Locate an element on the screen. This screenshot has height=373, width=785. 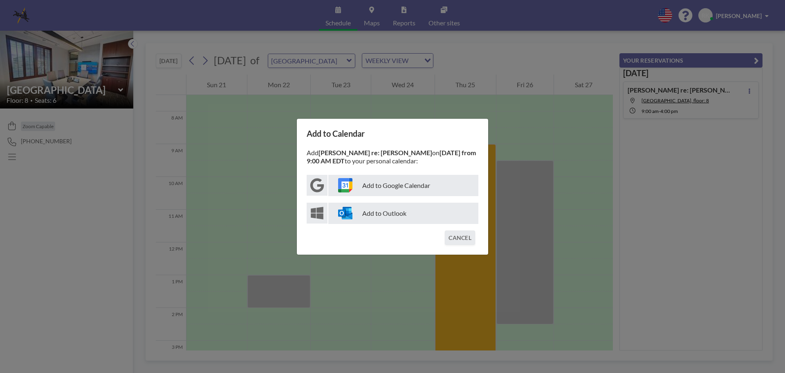
img: google-calendar-icon.svg is located at coordinates (345, 185).